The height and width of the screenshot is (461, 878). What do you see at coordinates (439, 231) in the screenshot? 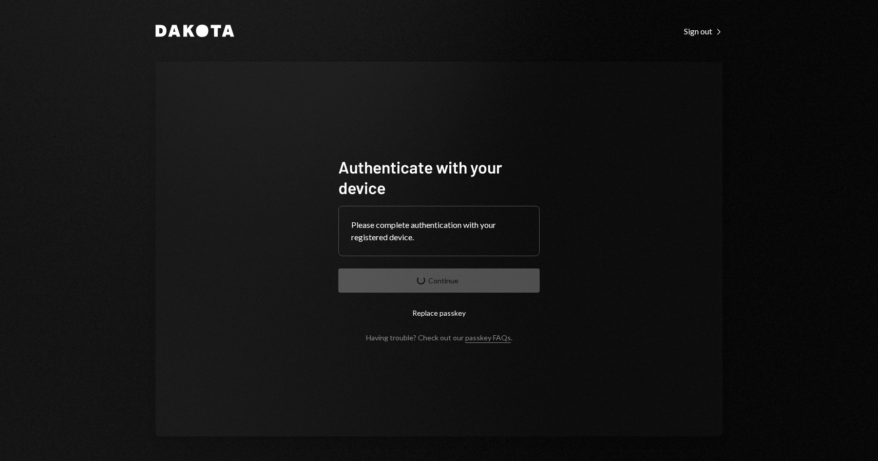
I see `div: Please complete authentication with your registered device.` at bounding box center [439, 231].